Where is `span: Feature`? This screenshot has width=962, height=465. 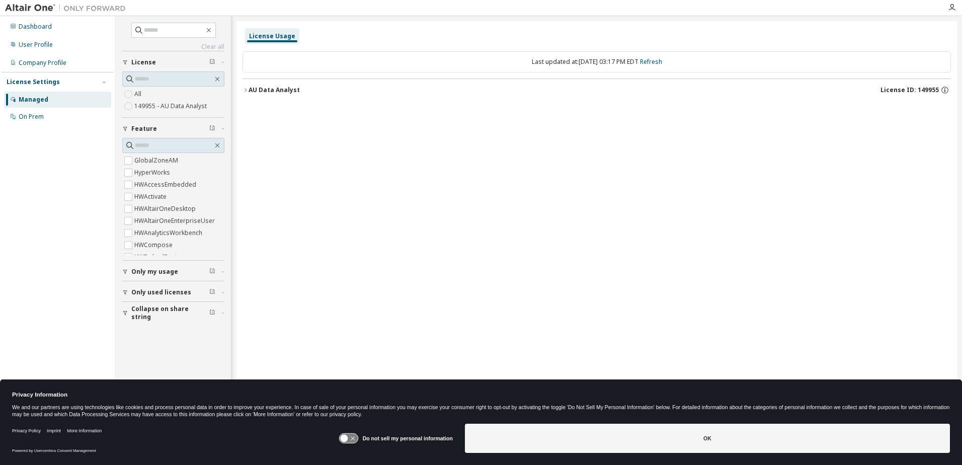
span: Feature is located at coordinates (144, 129).